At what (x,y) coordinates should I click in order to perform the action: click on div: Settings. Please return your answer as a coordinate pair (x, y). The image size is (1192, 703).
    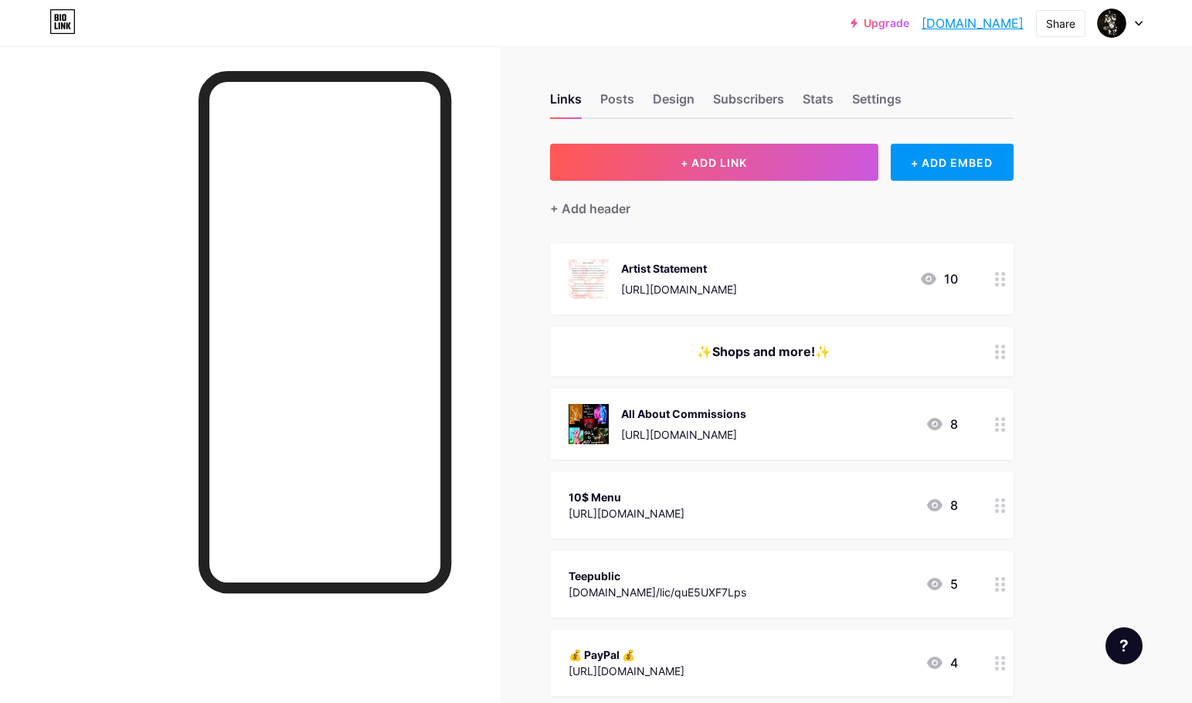
    Looking at the image, I should click on (877, 104).